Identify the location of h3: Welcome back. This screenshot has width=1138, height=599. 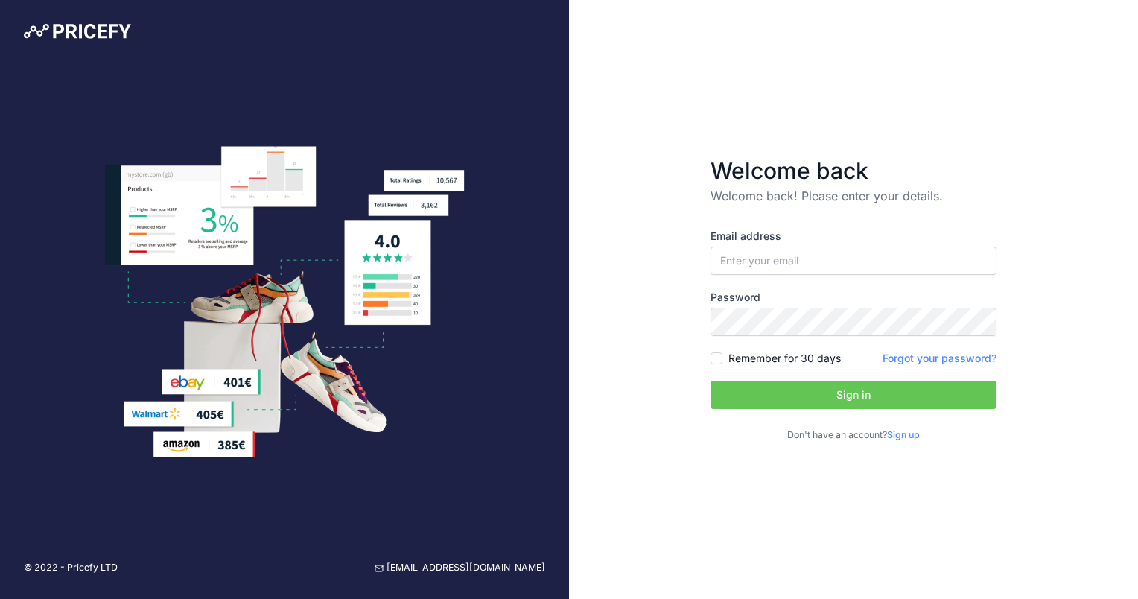
(854, 171).